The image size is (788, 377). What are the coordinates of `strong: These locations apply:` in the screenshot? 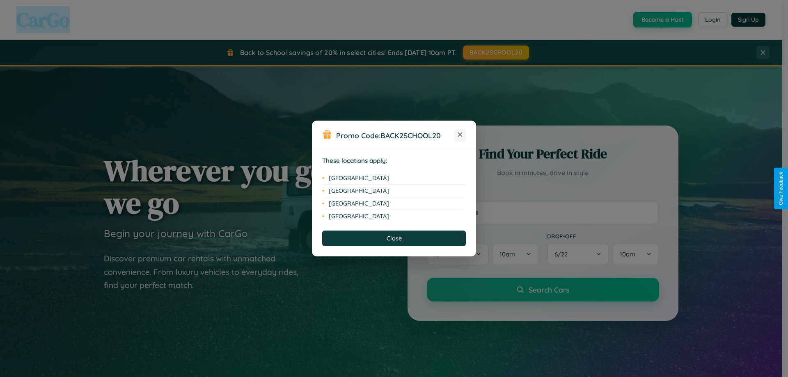 It's located at (355, 161).